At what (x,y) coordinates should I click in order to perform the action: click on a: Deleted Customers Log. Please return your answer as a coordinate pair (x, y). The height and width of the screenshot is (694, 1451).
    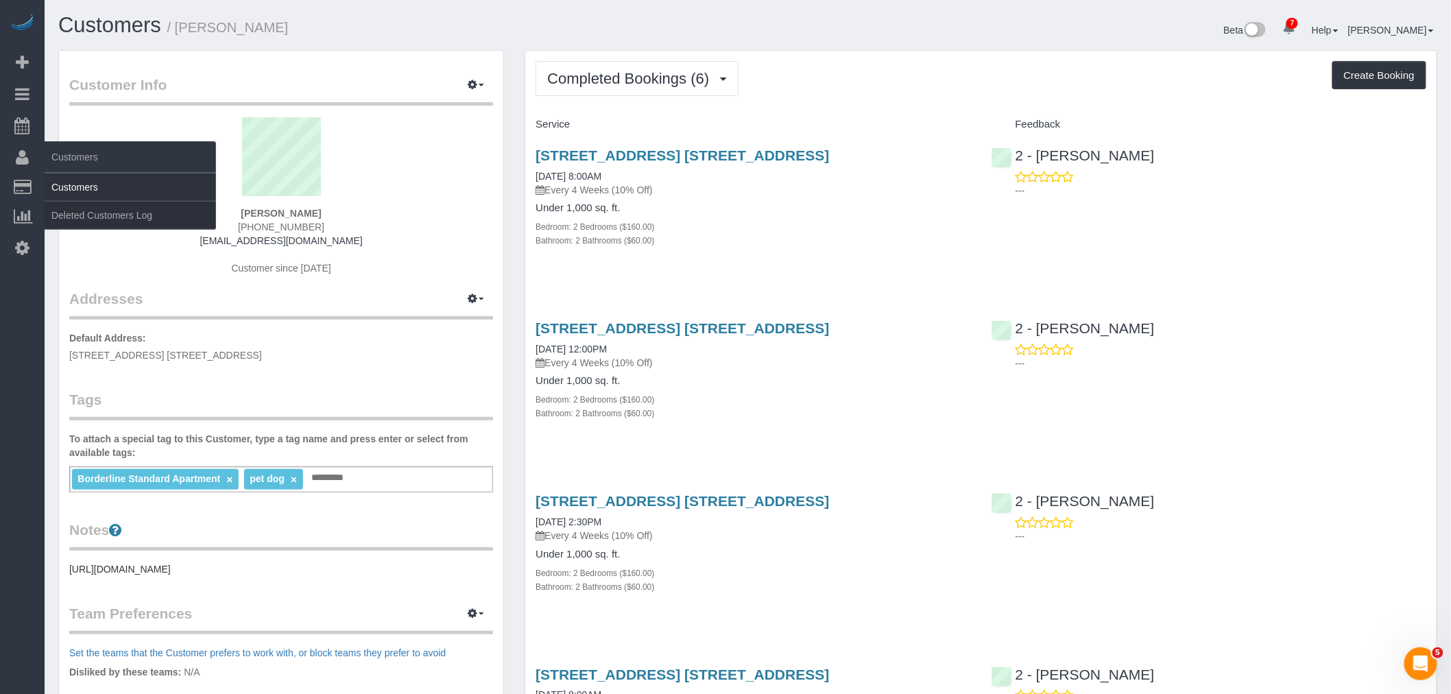
    Looking at the image, I should click on (130, 215).